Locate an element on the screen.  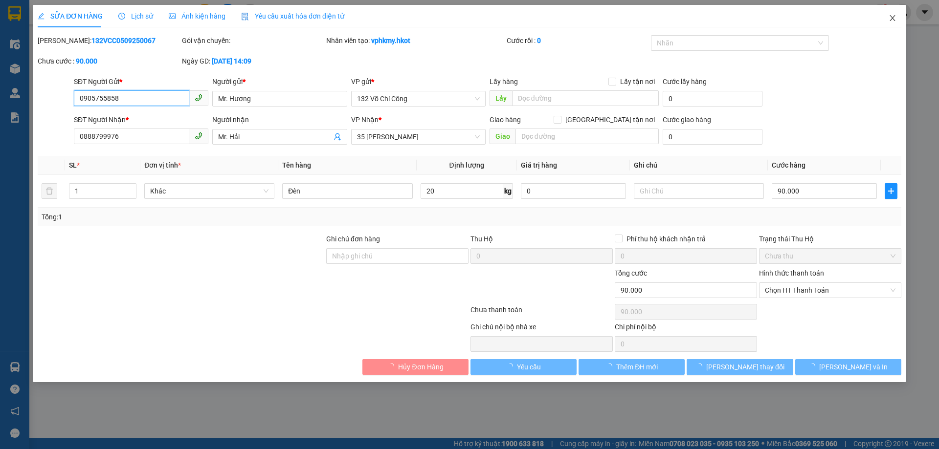
span: Thêm ĐH mới is located at coordinates (636, 367).